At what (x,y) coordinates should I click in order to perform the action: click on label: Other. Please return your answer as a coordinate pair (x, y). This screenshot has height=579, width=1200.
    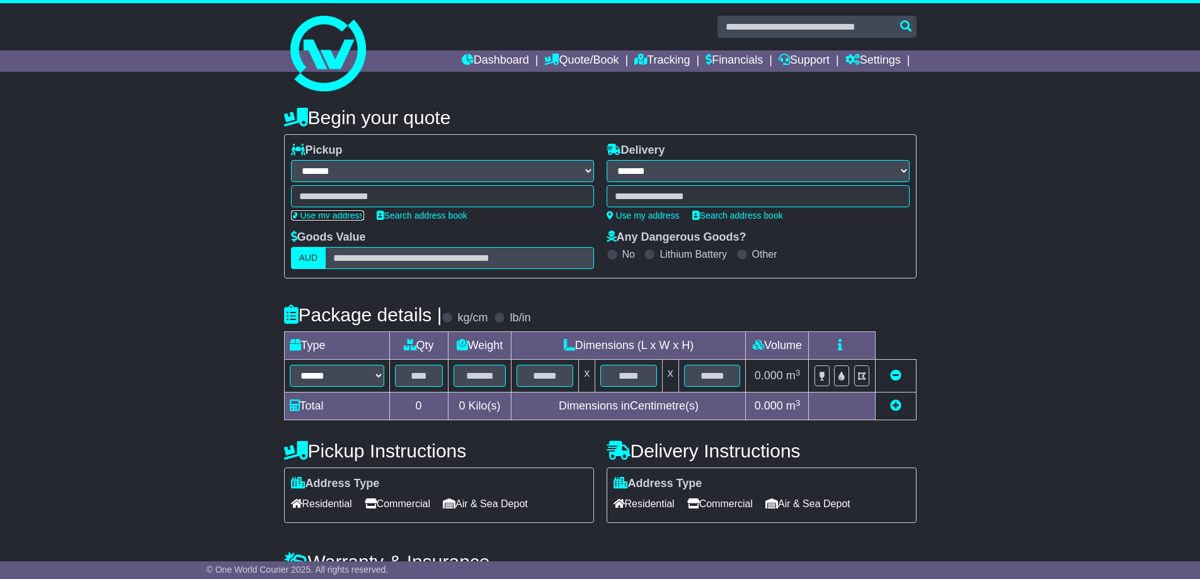
    Looking at the image, I should click on (765, 254).